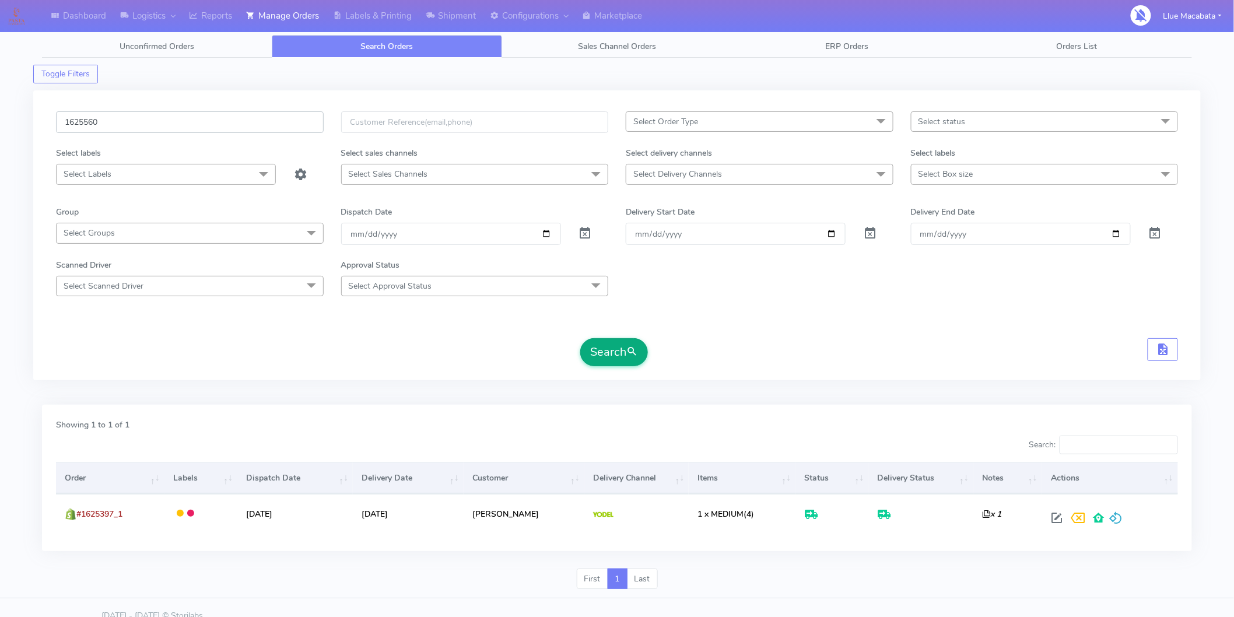  What do you see at coordinates (408, 478) in the screenshot?
I see `th: Delivery Date: activate to sort column ascending` at bounding box center [408, 478].